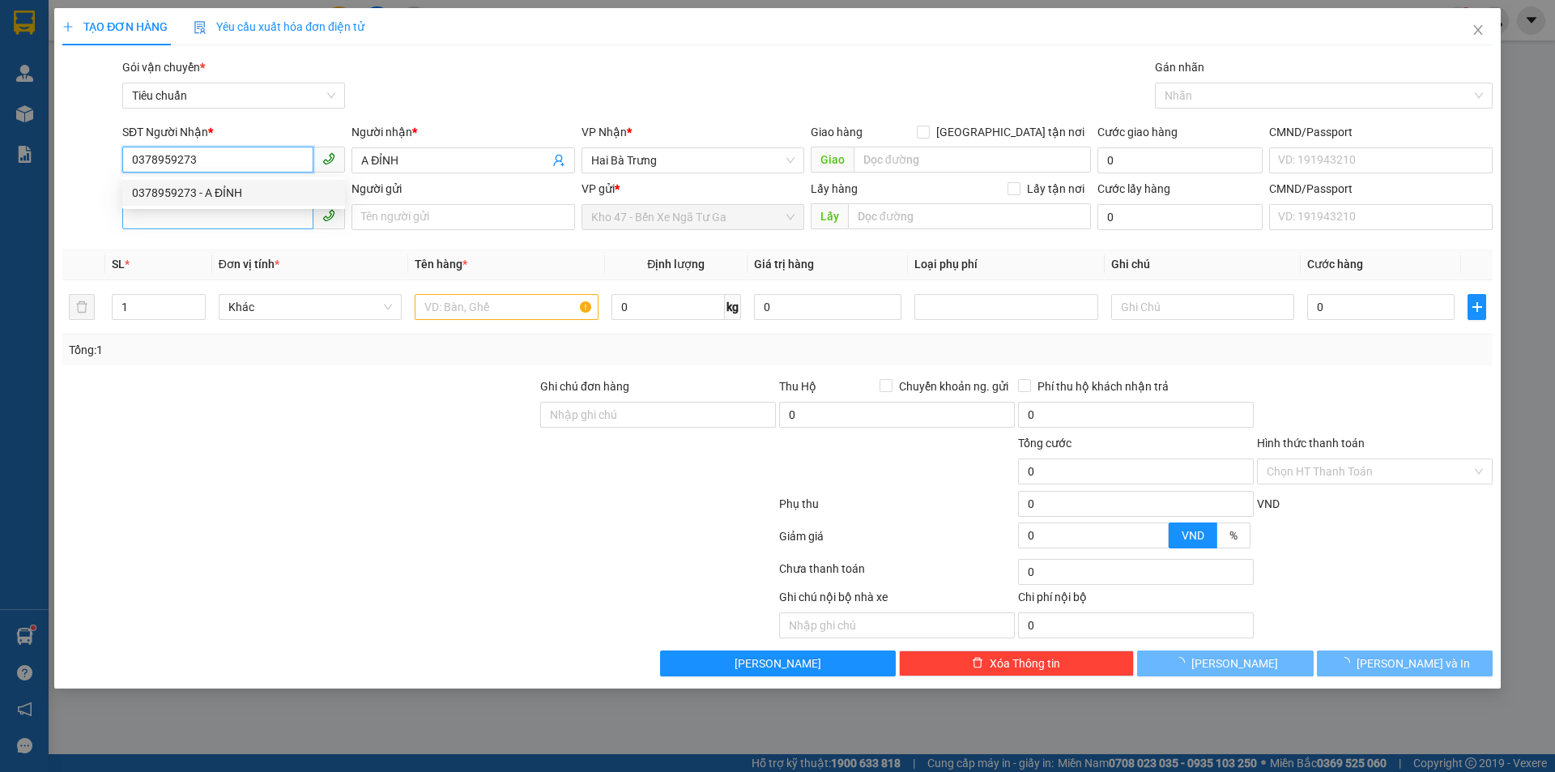 This screenshot has width=1555, height=772. What do you see at coordinates (784, 264) in the screenshot?
I see `span: Giá trị hàng` at bounding box center [784, 264].